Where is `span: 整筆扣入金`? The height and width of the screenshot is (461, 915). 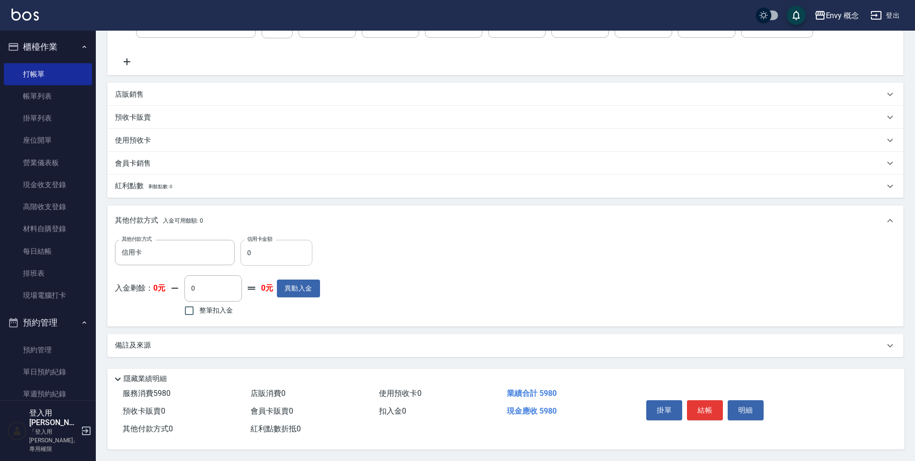 span: 整筆扣入金 is located at coordinates (216, 310).